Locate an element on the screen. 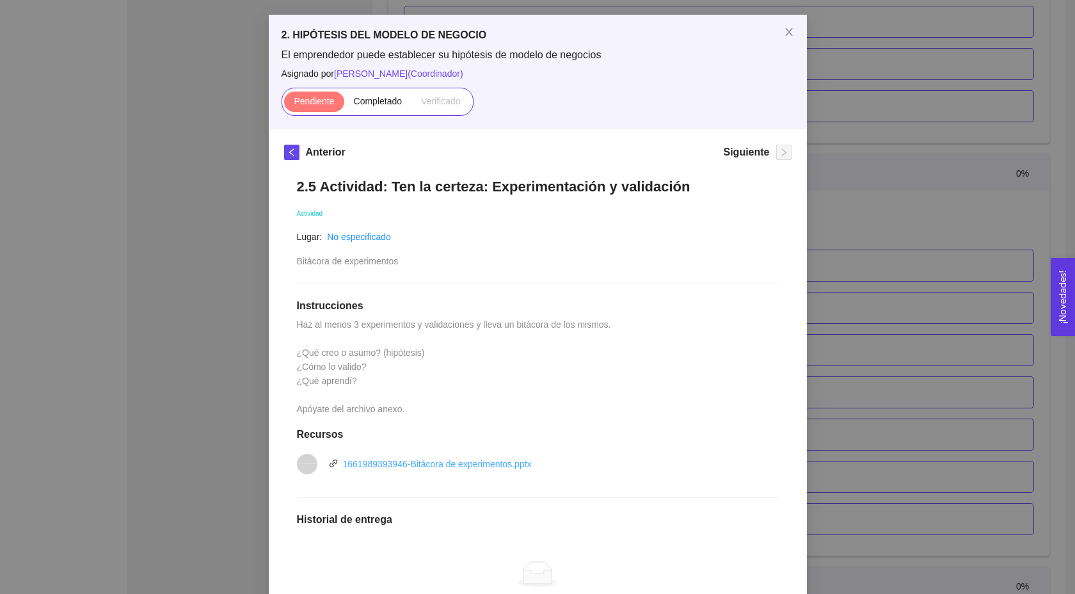  span: El emprendedor puede establecer su hipótesis de modelo de negocios is located at coordinates (538, 55).